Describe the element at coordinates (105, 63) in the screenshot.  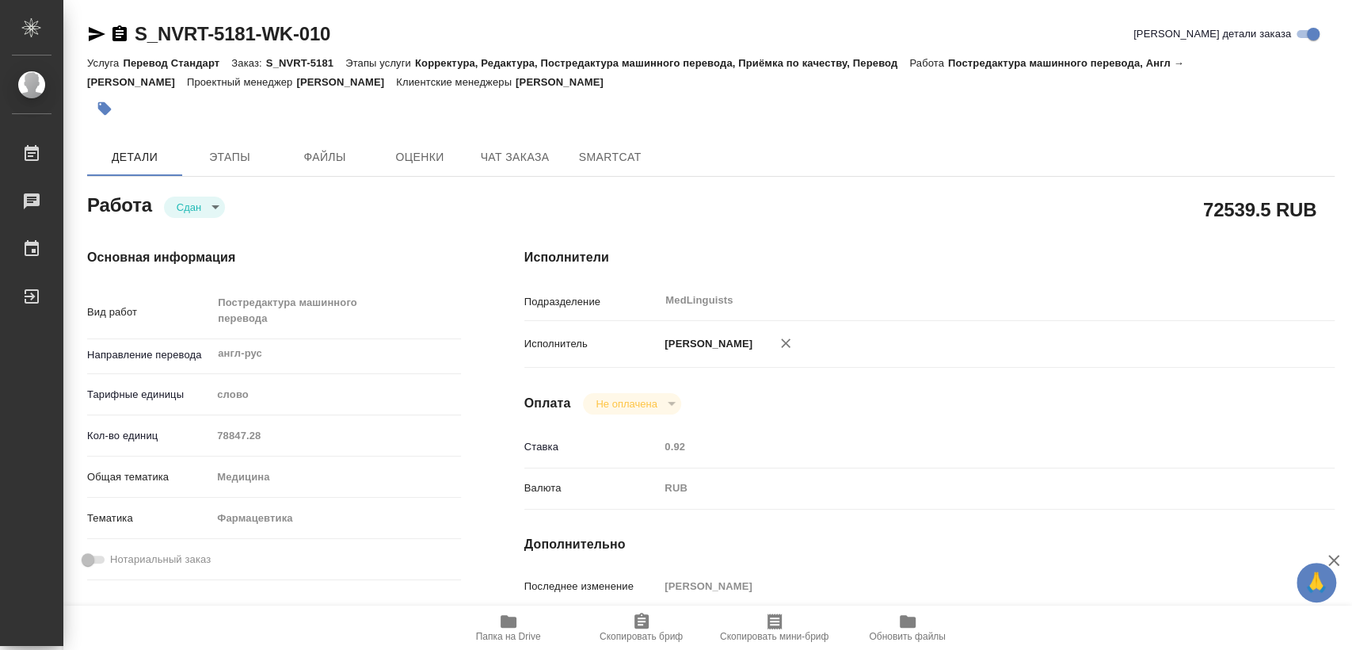
I see `p: Услуга` at that location.